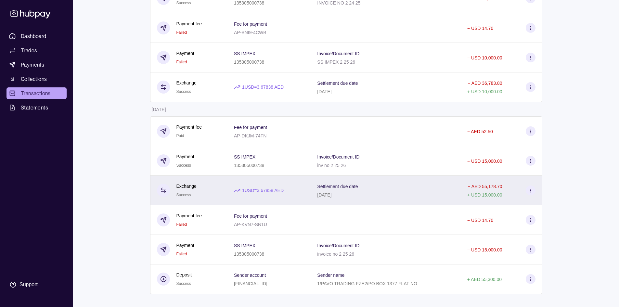 This screenshot has height=307, width=619. What do you see at coordinates (250, 136) in the screenshot?
I see `p: AP-DKJM-74FN` at bounding box center [250, 136].